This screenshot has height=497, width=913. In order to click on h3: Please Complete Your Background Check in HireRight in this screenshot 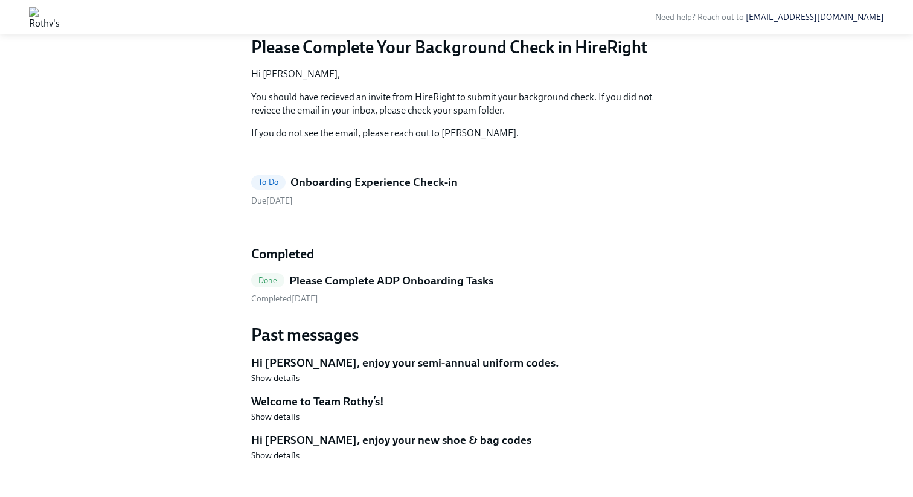, I will do `click(456, 47)`.